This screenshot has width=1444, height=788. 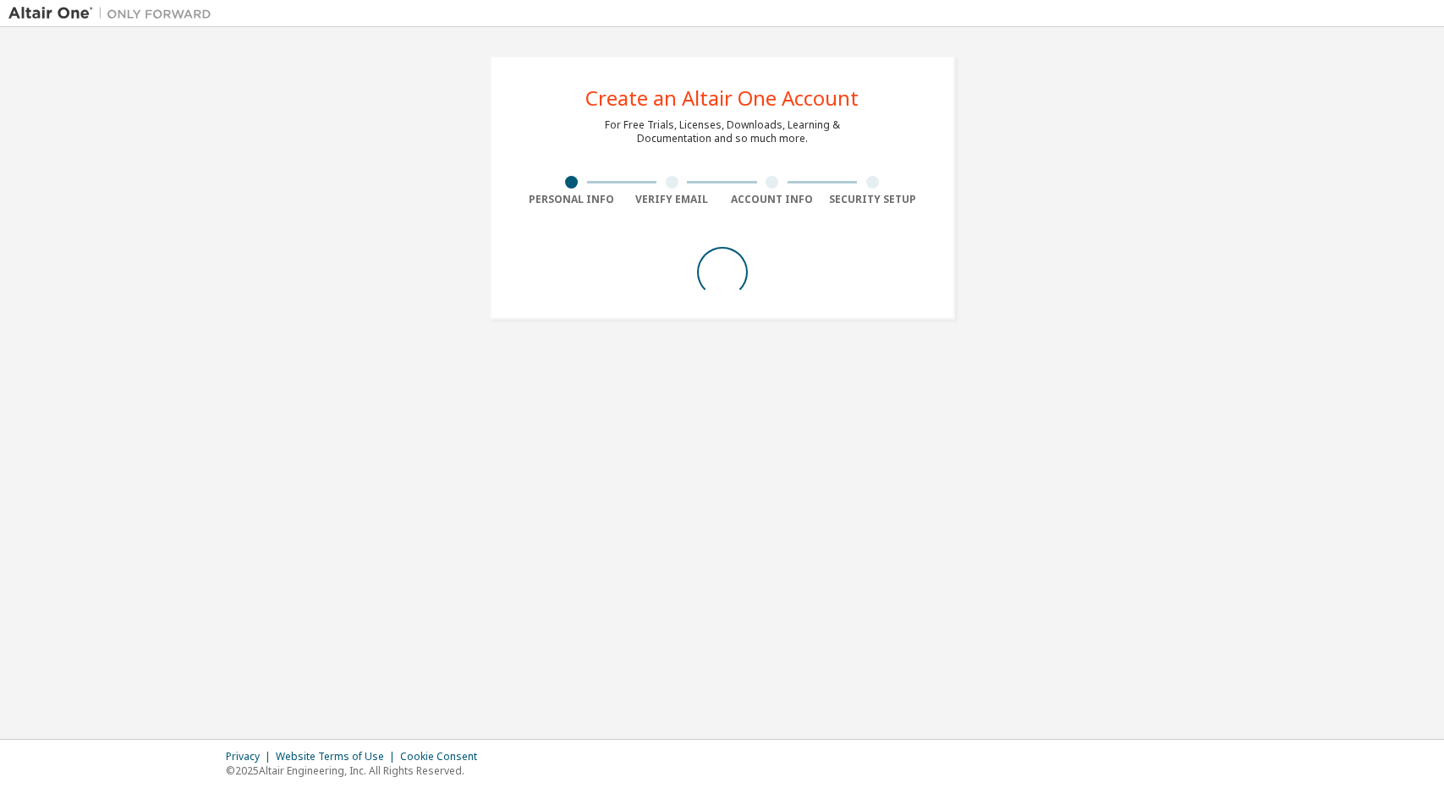 What do you see at coordinates (722, 98) in the screenshot?
I see `div: Create an Altair One Account` at bounding box center [722, 98].